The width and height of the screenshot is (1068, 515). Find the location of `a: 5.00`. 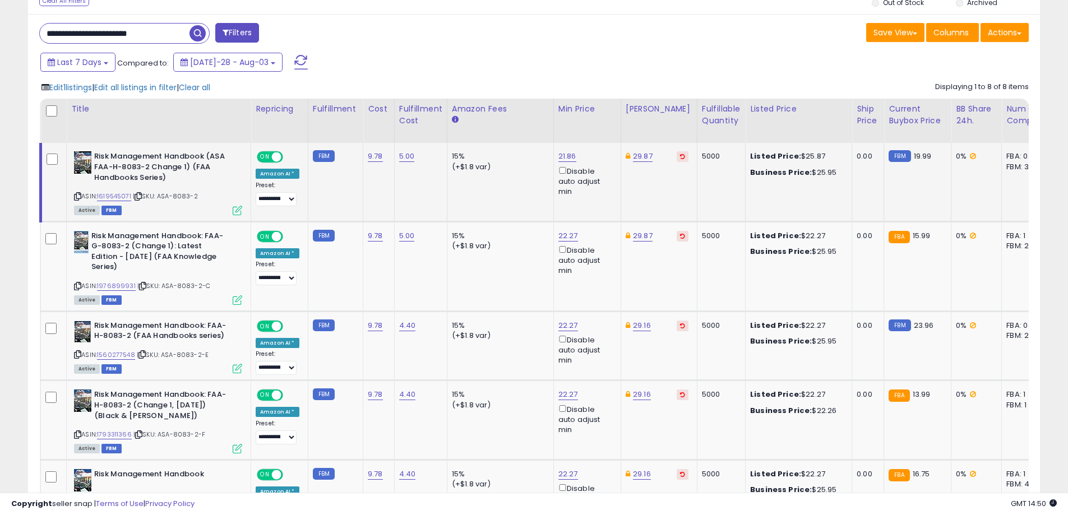

a: 5.00 is located at coordinates (407, 236).